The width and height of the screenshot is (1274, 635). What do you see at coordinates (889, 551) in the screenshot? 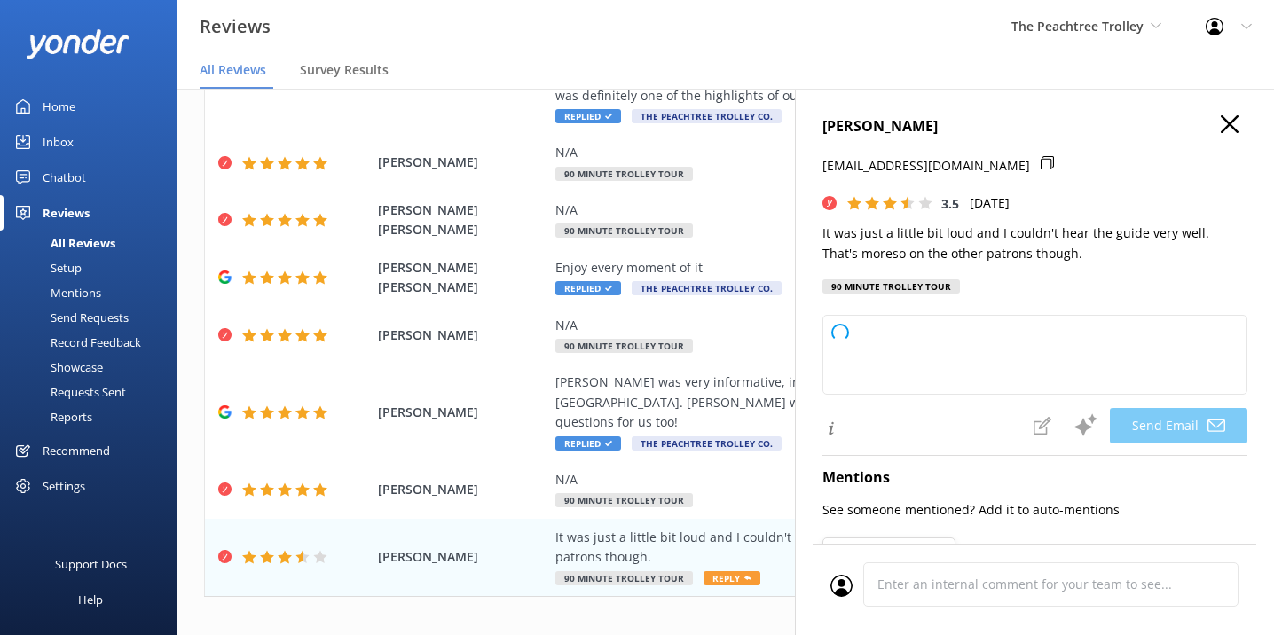
I see `button: Team Mentions` at bounding box center [889, 551].